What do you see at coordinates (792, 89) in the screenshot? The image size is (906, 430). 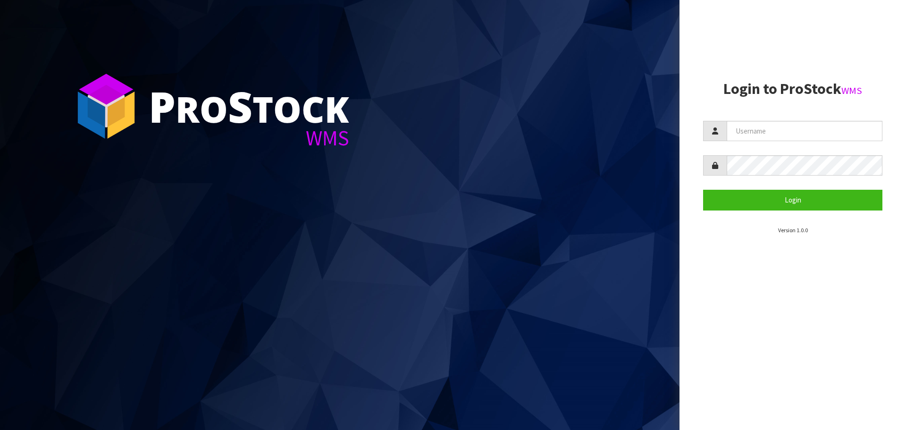 I see `h2: Login to ProStock` at bounding box center [792, 89].